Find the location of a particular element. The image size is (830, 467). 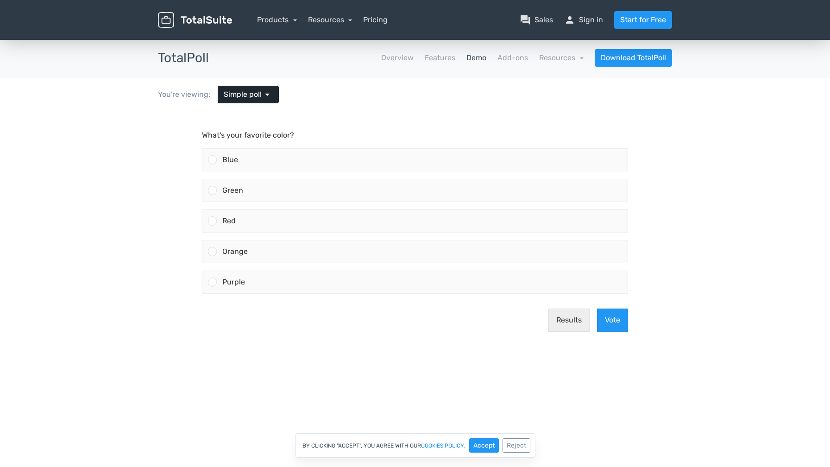

span: Orange is located at coordinates (235, 140).